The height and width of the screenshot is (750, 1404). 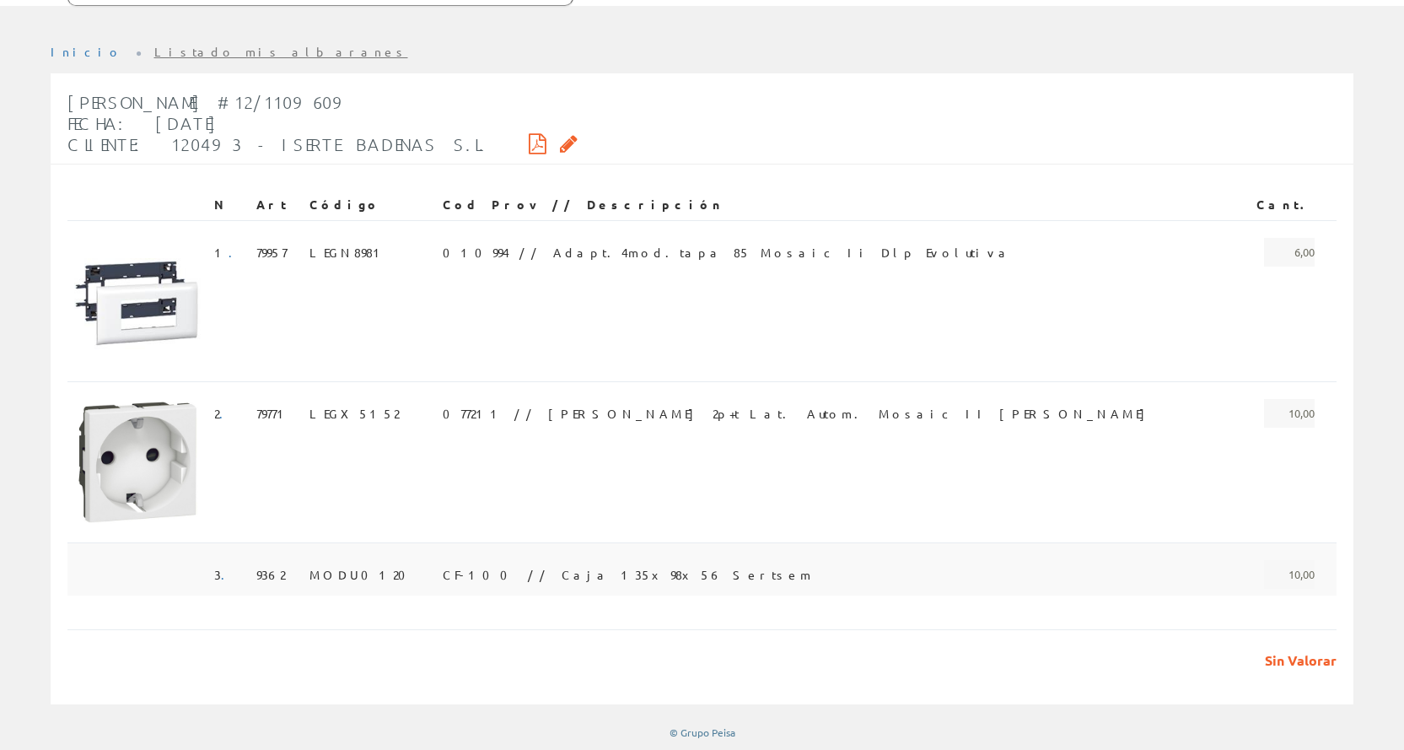 I want to click on th: Cant., so click(x=1282, y=205).